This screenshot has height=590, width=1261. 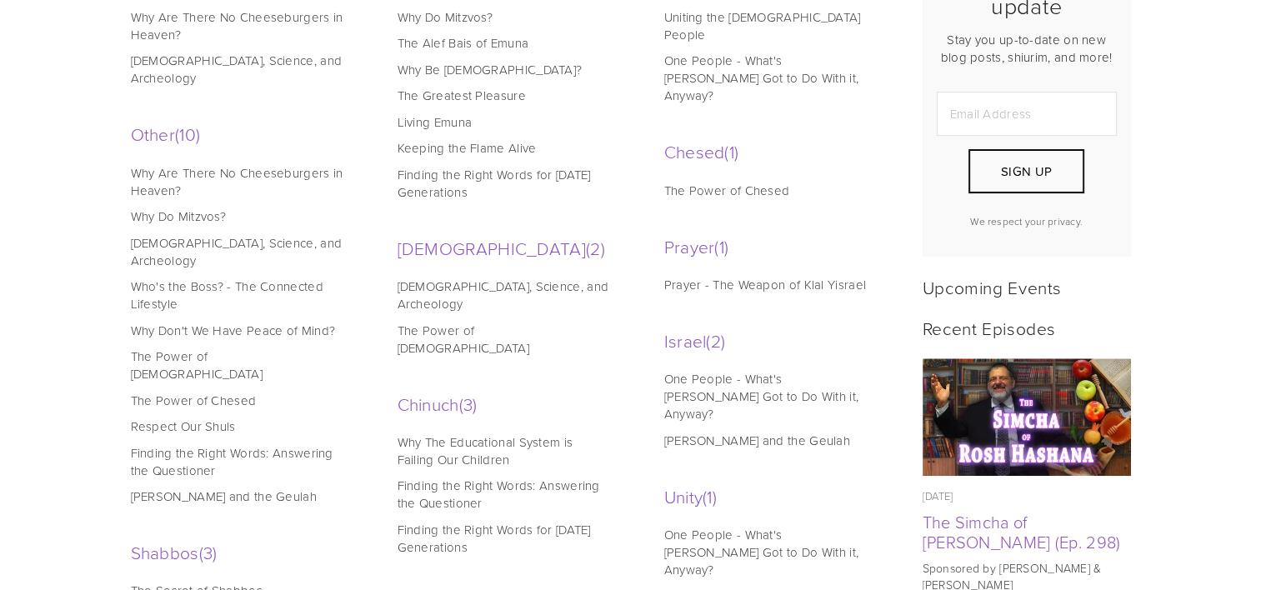 I want to click on a: Who's the Boss? - The Connected Lifestyle, so click(x=237, y=295).